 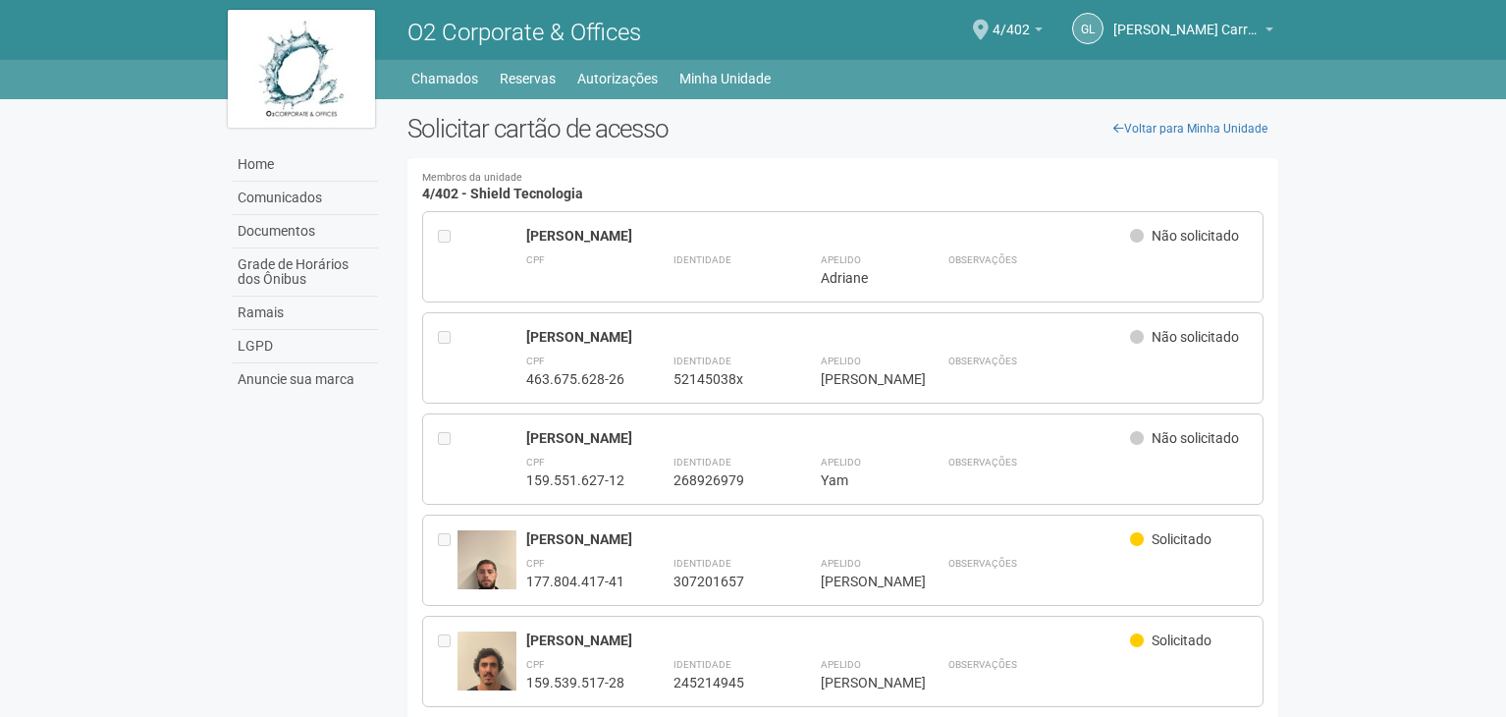 What do you see at coordinates (723, 480) in the screenshot?
I see `div: 268926979` at bounding box center [723, 480].